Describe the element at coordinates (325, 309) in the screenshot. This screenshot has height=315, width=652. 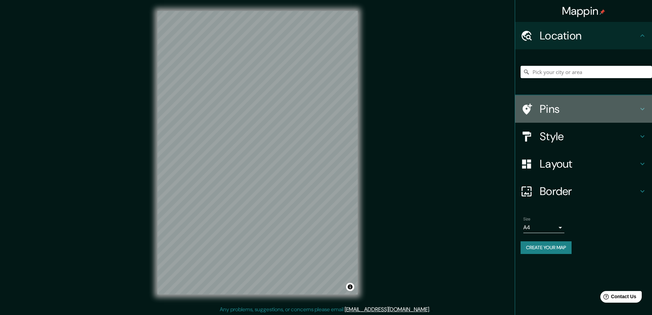
I see `p: Any problems, suggestions, or concerns please email .` at that location.